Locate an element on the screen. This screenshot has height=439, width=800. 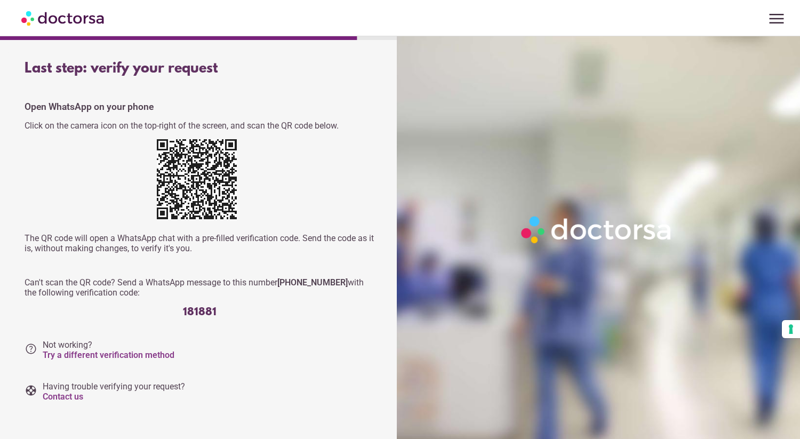
p: Can't scan the QR code? Send a WhatsApp message to this number with the following verification code: is located at coordinates (199, 287).